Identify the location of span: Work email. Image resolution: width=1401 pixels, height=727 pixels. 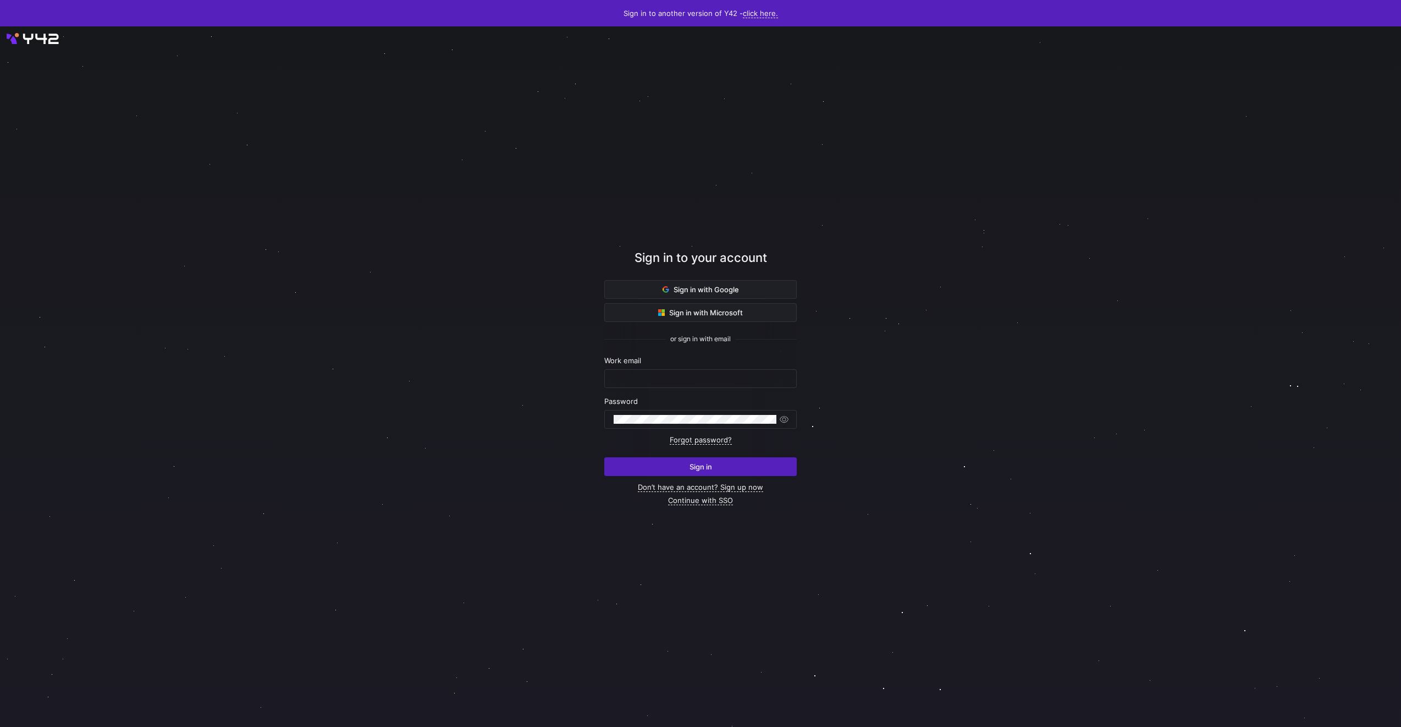
(623, 360).